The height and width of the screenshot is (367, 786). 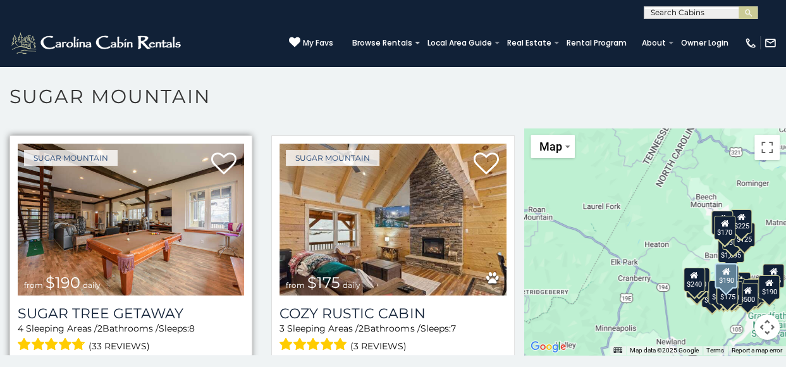 I want to click on span: (3 reviews), so click(x=378, y=346).